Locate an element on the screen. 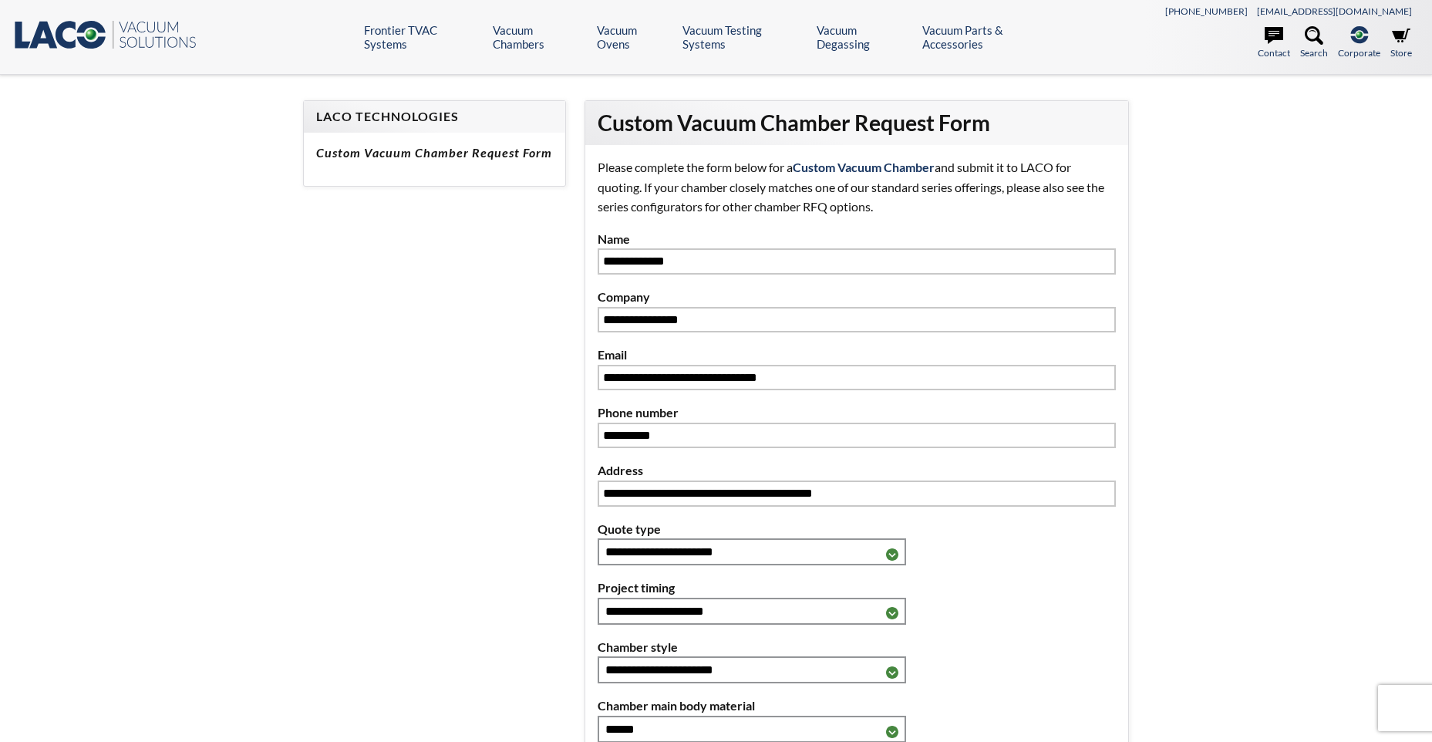 Image resolution: width=1432 pixels, height=742 pixels. label: Chamber style is located at coordinates (857, 647).